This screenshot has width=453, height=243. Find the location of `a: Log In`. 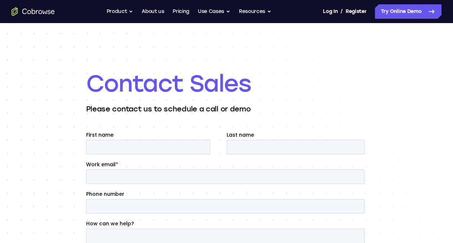

a: Log In is located at coordinates (330, 12).